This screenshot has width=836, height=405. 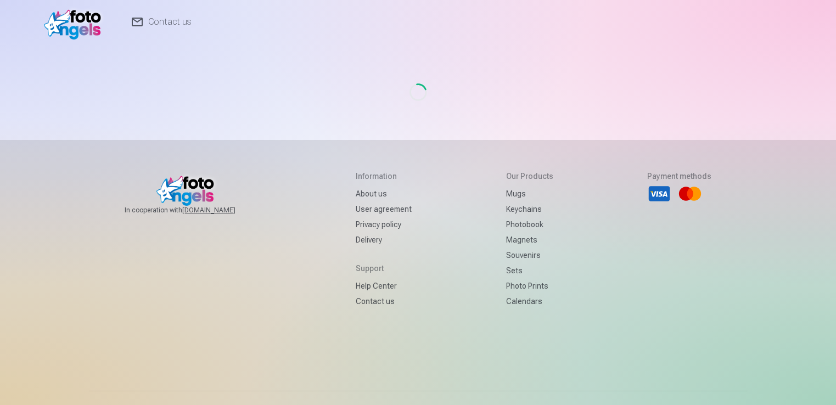 What do you see at coordinates (530, 240) in the screenshot?
I see `a: Magnets` at bounding box center [530, 240].